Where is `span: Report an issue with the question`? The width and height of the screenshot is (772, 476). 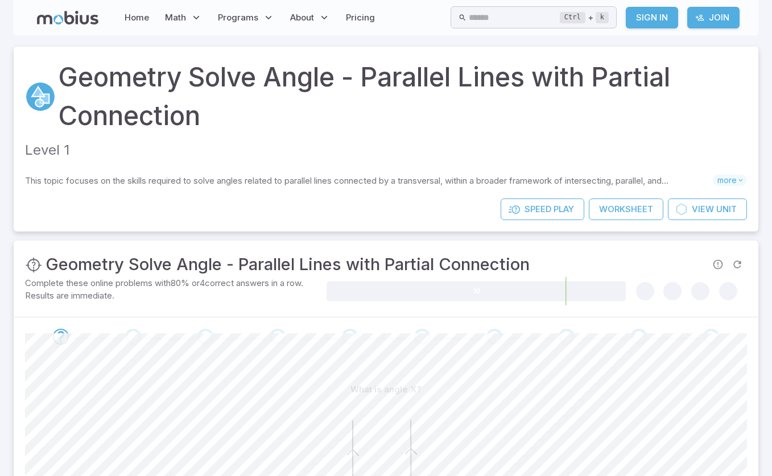
span: Report an issue with the question is located at coordinates (718, 265).